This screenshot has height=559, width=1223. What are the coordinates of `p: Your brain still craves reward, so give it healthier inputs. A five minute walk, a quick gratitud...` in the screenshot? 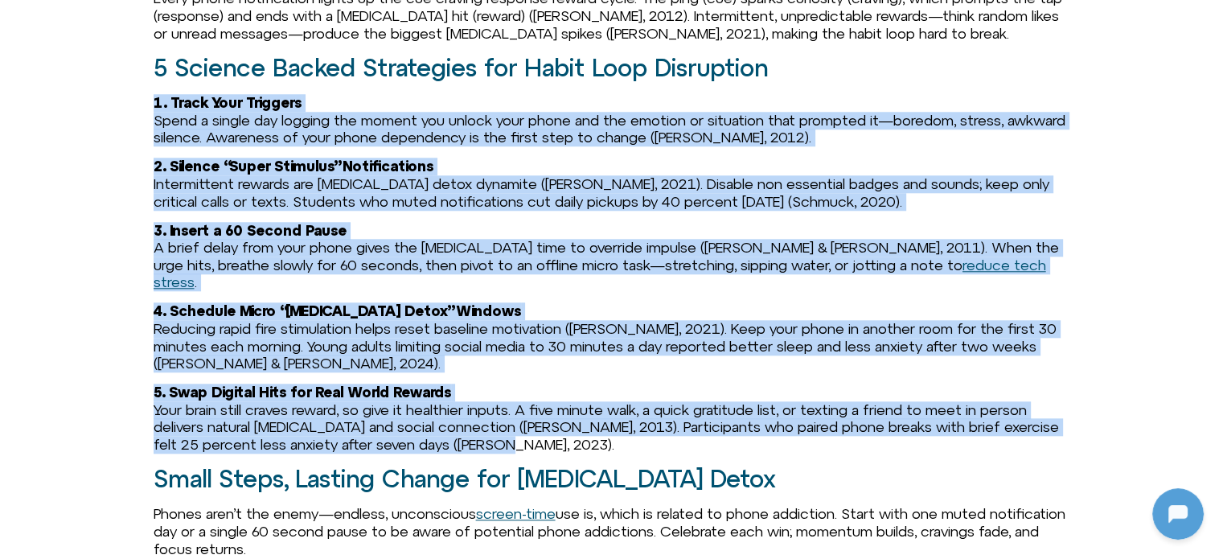 It's located at (612, 418).